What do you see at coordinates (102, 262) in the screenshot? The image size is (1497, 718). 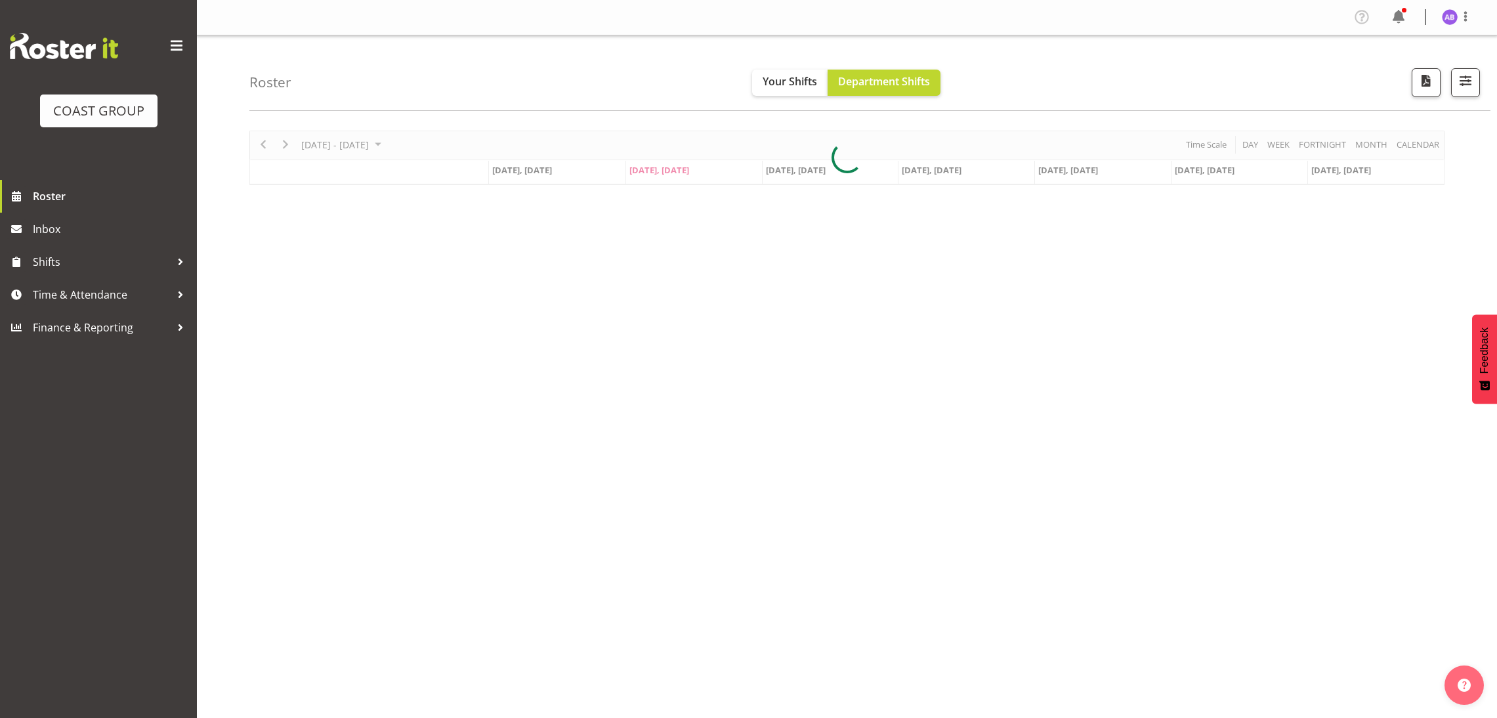 I see `span: Shifts` at bounding box center [102, 262].